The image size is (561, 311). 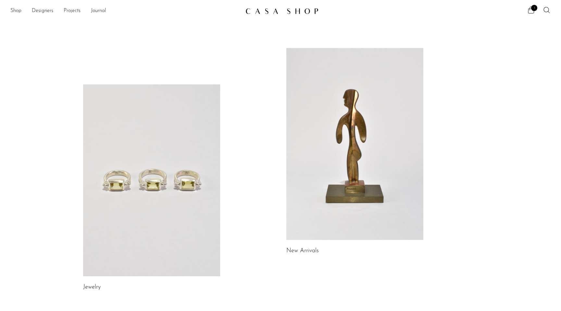 I want to click on nav: Desktop navigation, so click(x=125, y=11).